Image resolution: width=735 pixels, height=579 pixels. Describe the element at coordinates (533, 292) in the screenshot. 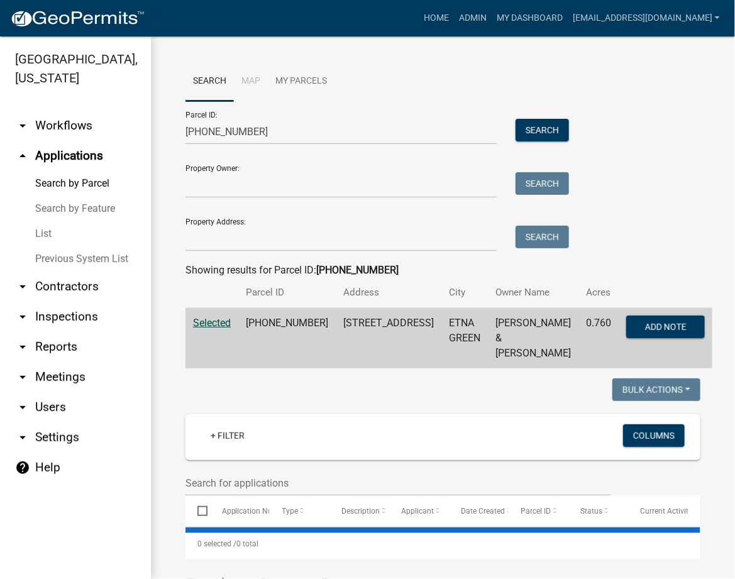

I see `th: Owner Name` at that location.